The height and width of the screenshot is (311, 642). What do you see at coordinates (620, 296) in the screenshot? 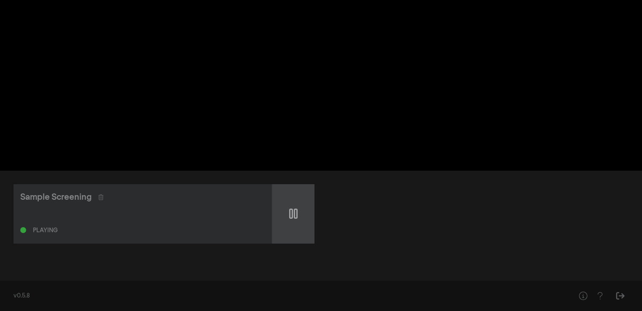
I see `button: Sign Out` at bounding box center [620, 296].